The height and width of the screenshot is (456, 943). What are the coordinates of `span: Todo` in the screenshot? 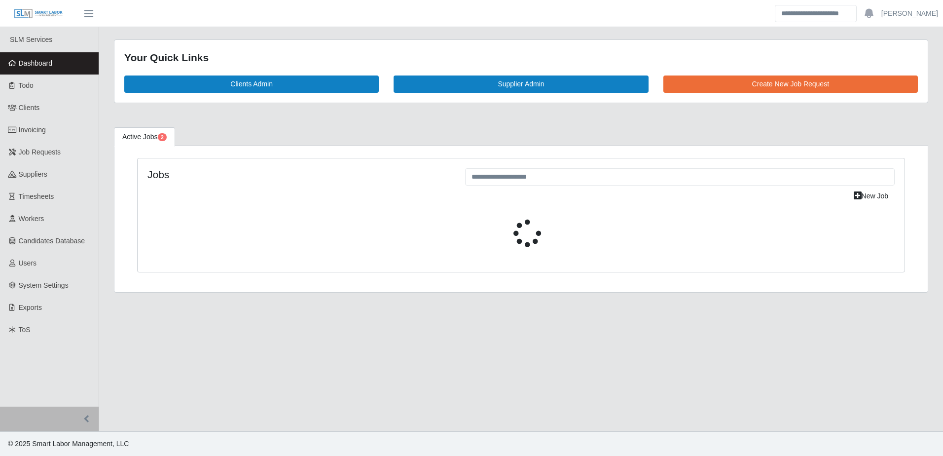 It's located at (26, 85).